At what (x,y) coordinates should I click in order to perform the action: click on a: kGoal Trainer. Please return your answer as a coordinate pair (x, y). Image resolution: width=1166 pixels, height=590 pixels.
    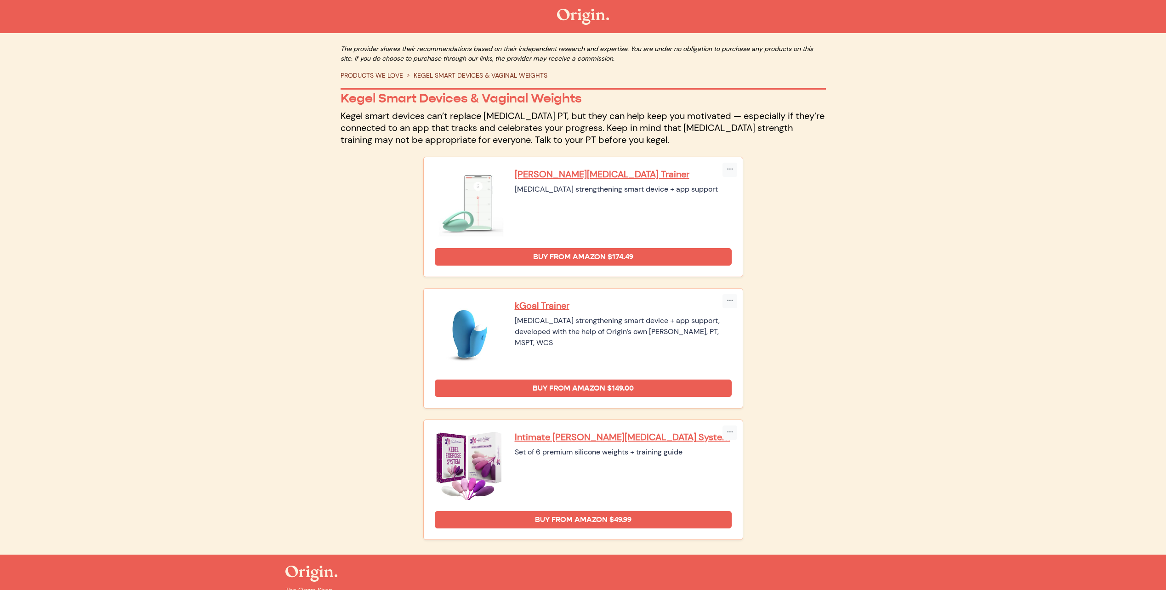
    Looking at the image, I should click on (623, 306).